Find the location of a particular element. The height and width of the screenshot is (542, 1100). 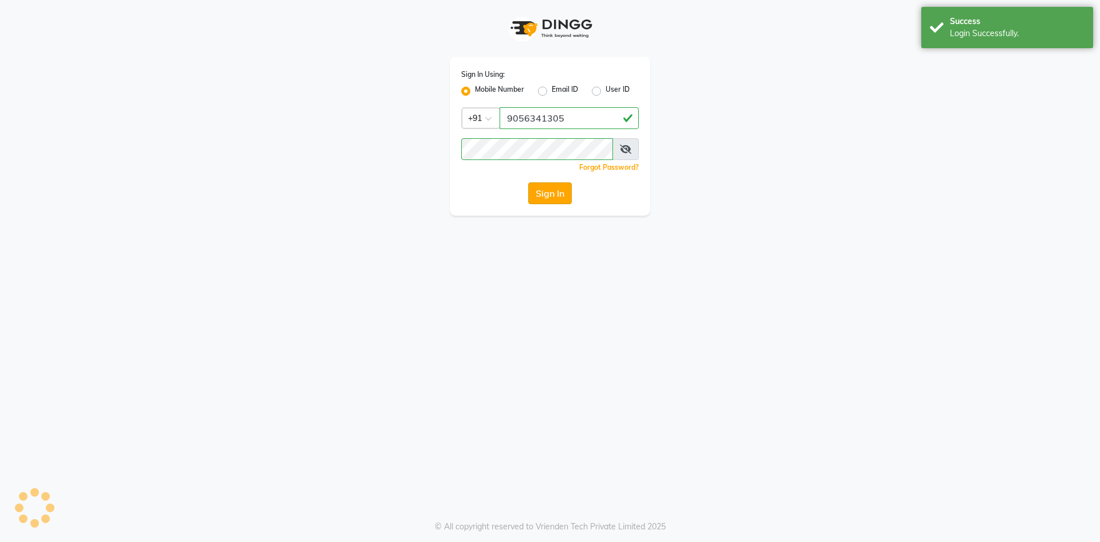

div: Success is located at coordinates (1017, 21).